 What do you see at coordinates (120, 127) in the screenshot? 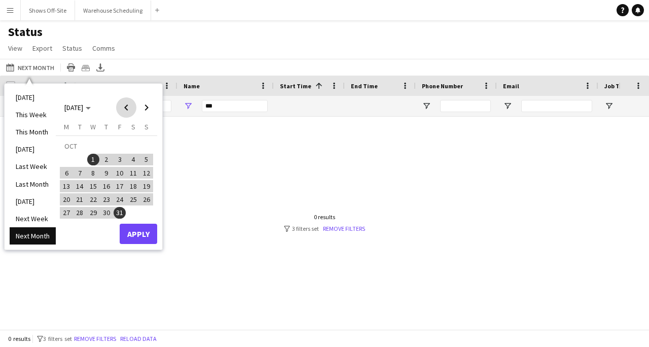
I see `span: F` at bounding box center [120, 127].